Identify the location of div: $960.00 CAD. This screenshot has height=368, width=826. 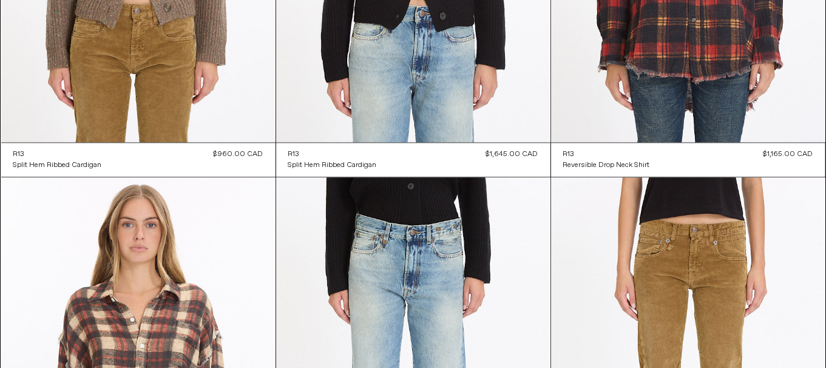
(239, 154).